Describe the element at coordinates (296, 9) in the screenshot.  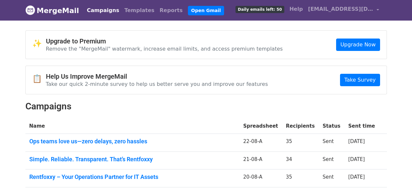
I see `a: Help` at that location.